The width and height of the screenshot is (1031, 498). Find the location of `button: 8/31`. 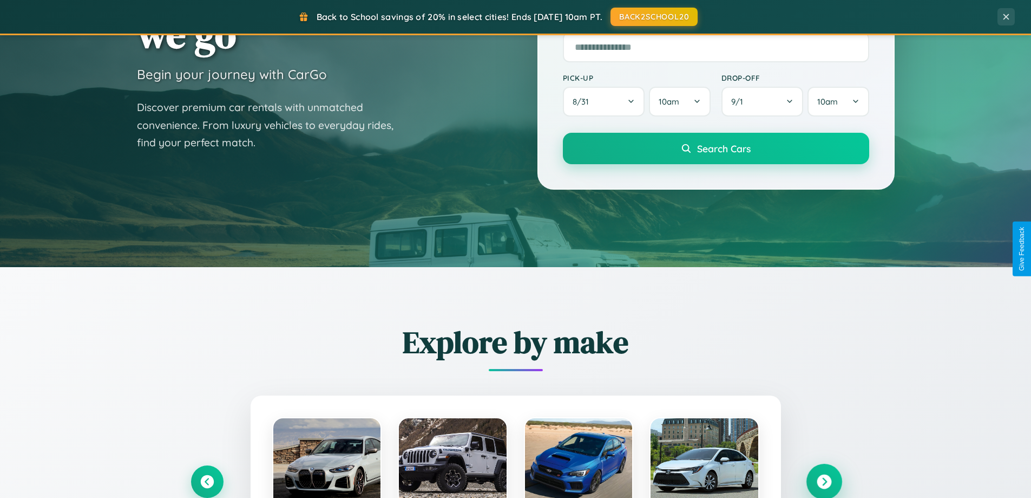

button: 8/31 is located at coordinates (604, 101).